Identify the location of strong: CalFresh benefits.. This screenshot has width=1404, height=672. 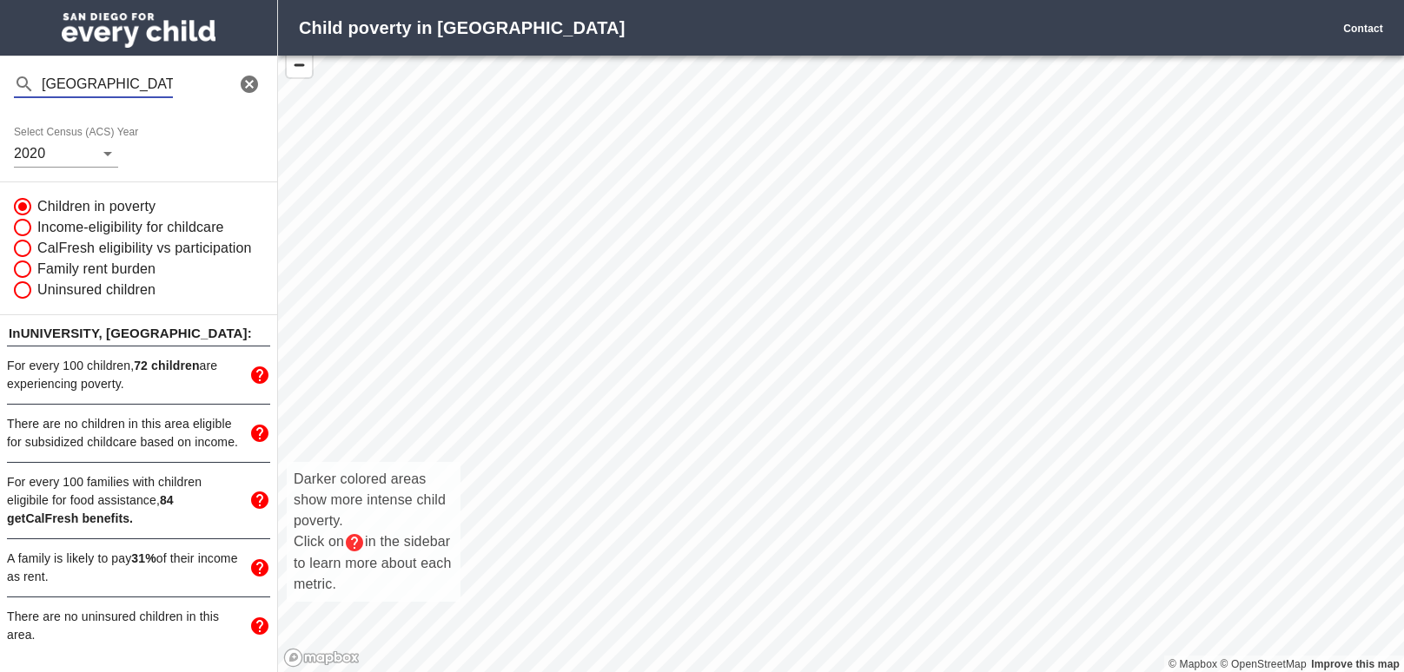
(90, 509).